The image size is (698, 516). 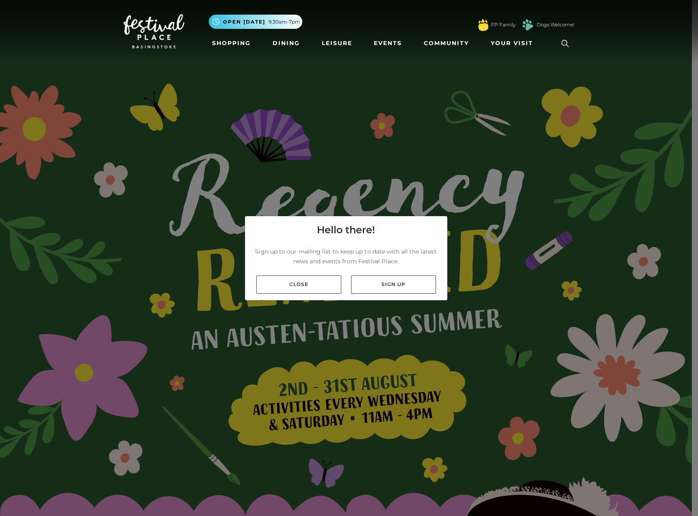 I want to click on a: Your Visit, so click(x=514, y=43).